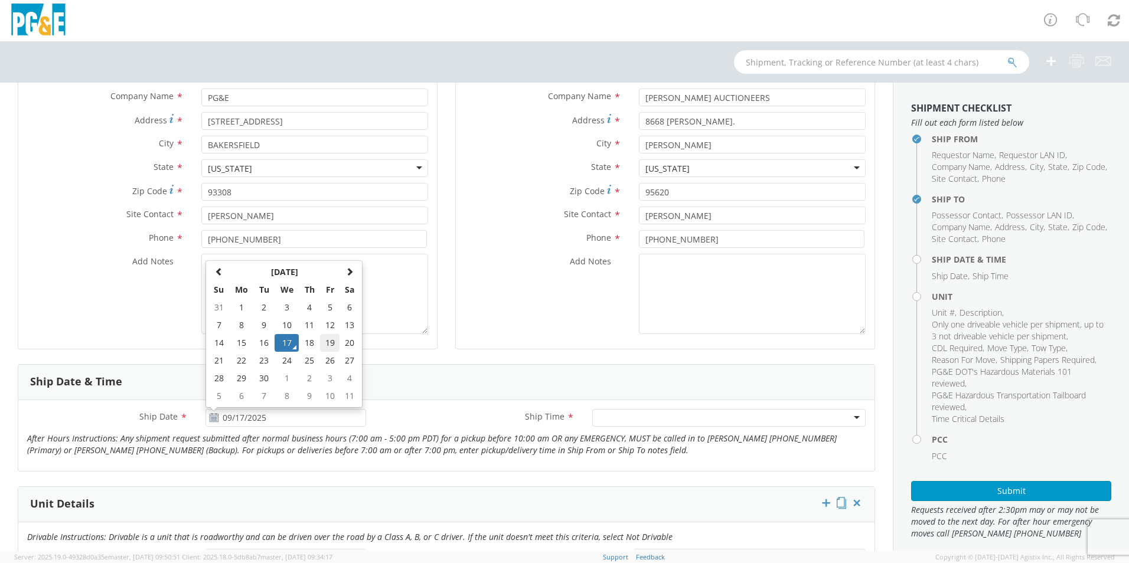  What do you see at coordinates (981, 312) in the screenshot?
I see `span: Description` at bounding box center [981, 312].